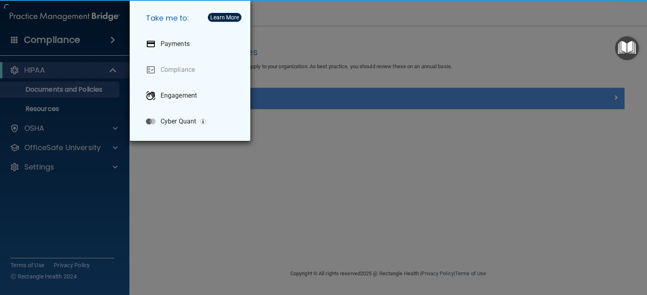  What do you see at coordinates (192, 122) in the screenshot?
I see `a: Cyber Quant` at bounding box center [192, 122].